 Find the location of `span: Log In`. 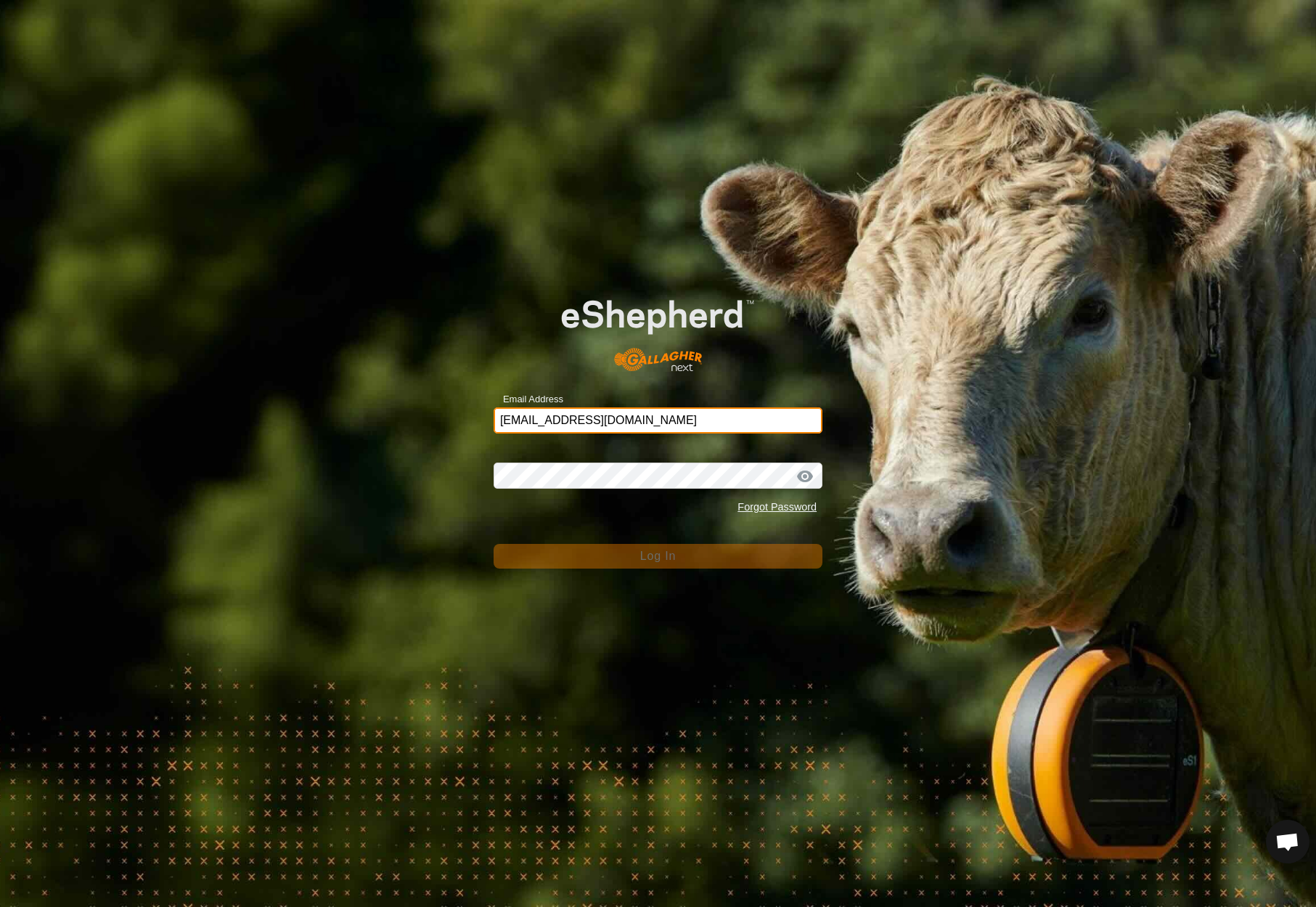

span: Log In is located at coordinates (658, 555).